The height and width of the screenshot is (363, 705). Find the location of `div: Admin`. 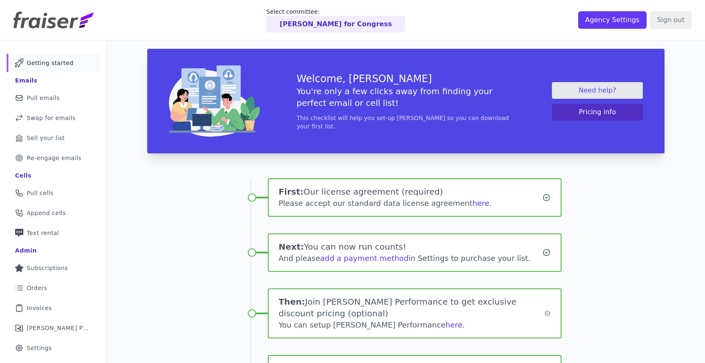

div: Admin is located at coordinates (26, 251).